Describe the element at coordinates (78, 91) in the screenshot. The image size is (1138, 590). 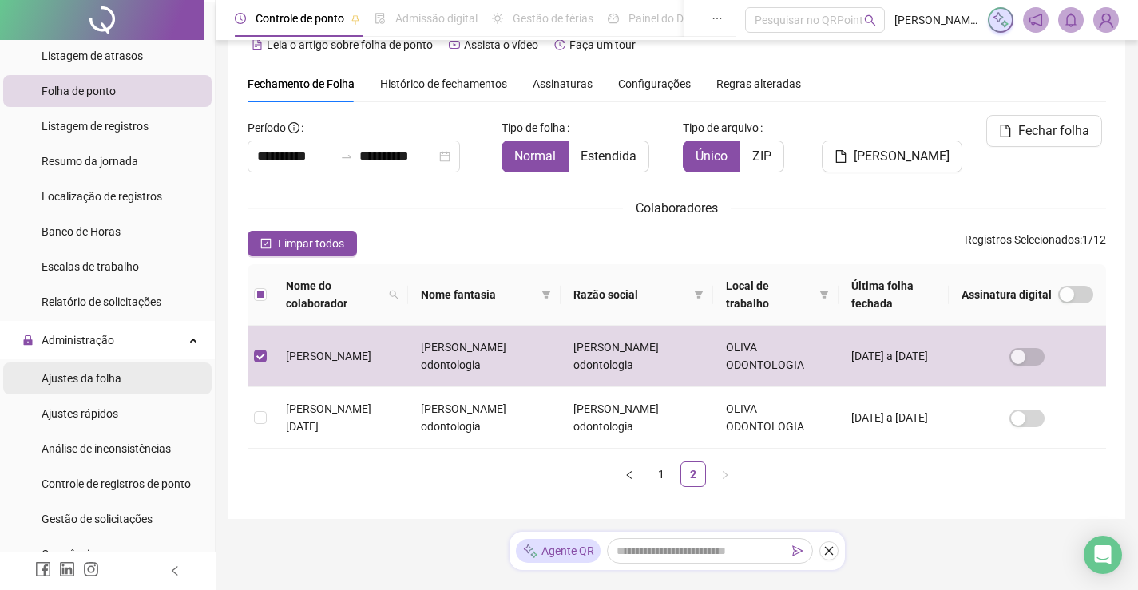
I see `span: Folha de ponto` at that location.